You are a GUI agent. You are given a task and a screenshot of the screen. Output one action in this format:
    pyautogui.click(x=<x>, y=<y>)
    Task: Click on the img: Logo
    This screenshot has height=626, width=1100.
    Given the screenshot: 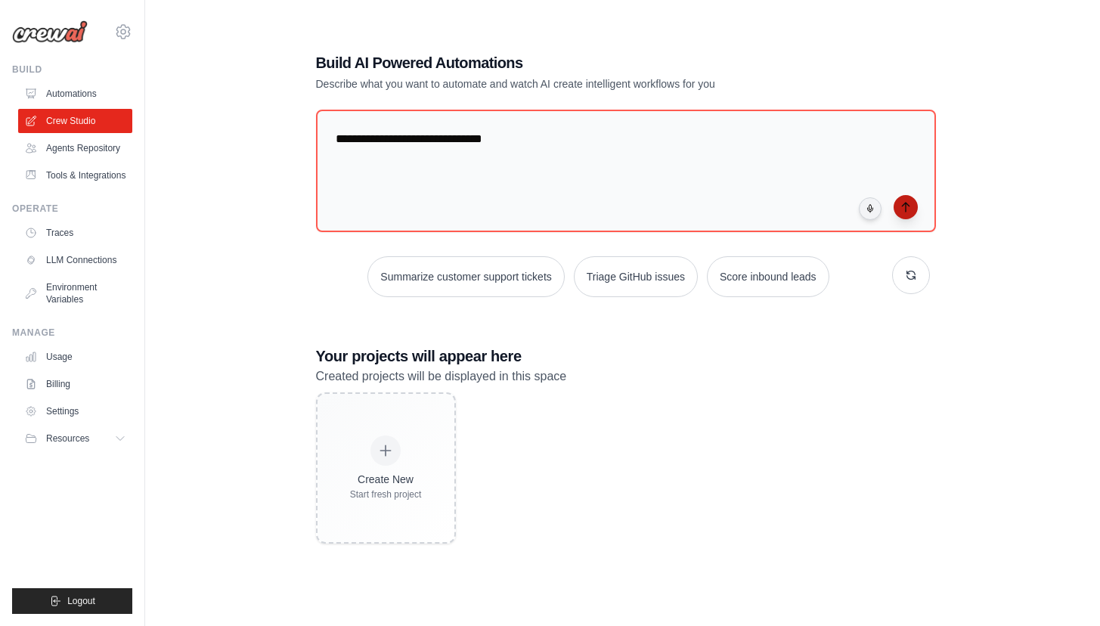 What is the action you would take?
    pyautogui.click(x=50, y=32)
    